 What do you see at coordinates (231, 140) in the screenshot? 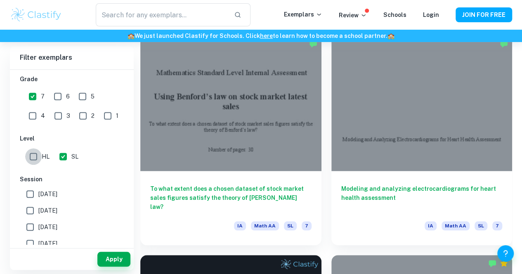
I see `a: To what extent does a chosen dataset of stock market sales figures satisfy the theory of [PERSON_...` at bounding box center [231, 140].